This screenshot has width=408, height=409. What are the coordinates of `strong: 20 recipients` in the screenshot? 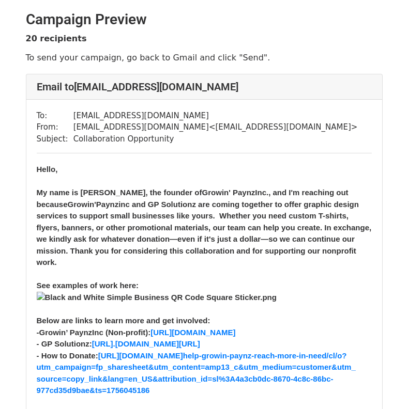 It's located at (56, 38).